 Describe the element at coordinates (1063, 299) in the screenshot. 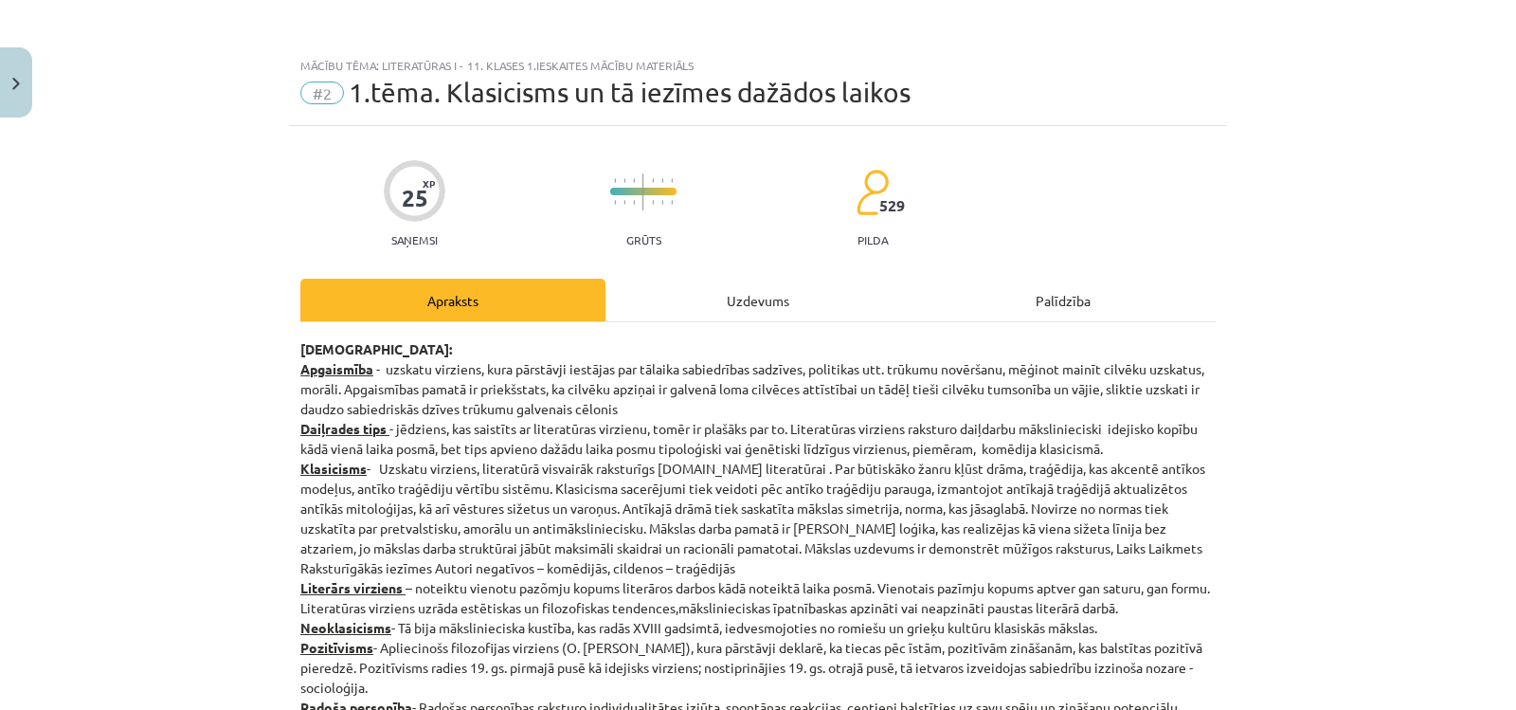

I see `div: Palīdzība` at that location.